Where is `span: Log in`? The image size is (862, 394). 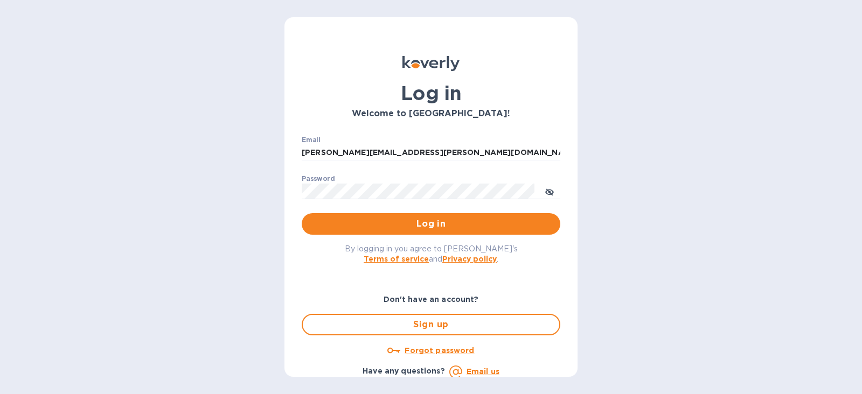
span: Log in is located at coordinates (431, 224).